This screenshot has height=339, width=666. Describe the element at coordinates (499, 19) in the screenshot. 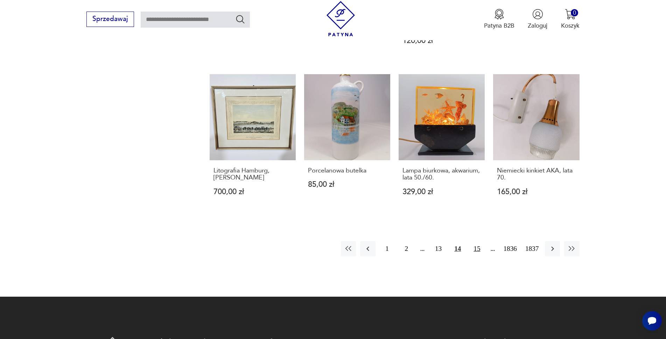

I see `button: Patyna B2B` at that location.